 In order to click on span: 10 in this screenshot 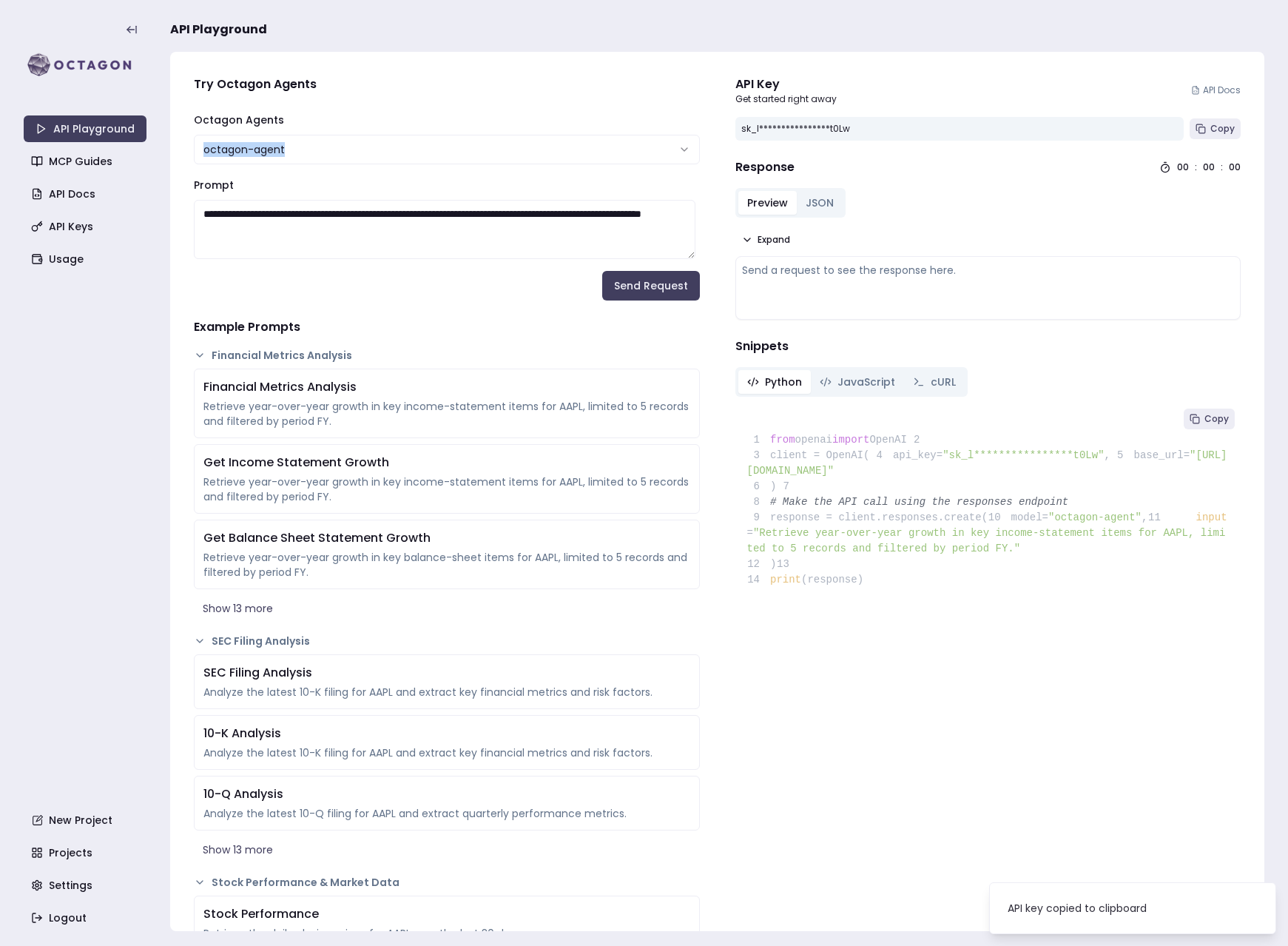, I will do `click(1000, 517)`.